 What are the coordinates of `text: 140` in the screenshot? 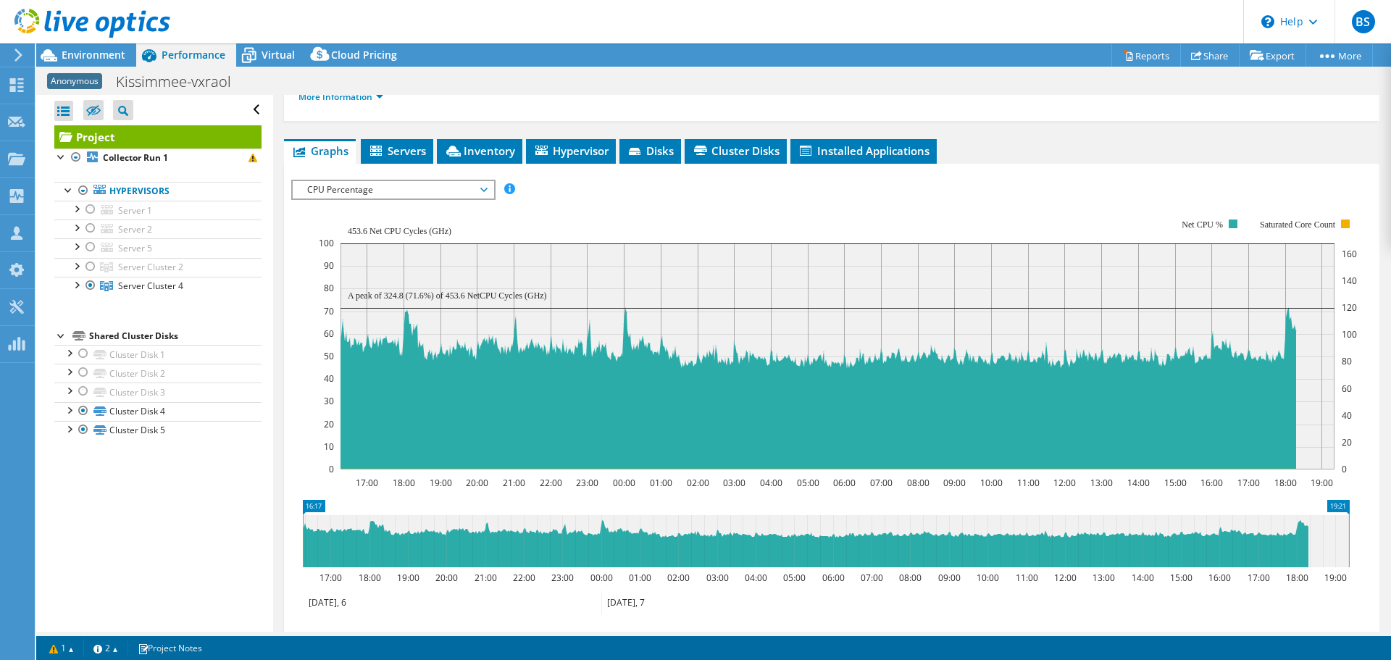 It's located at (1349, 280).